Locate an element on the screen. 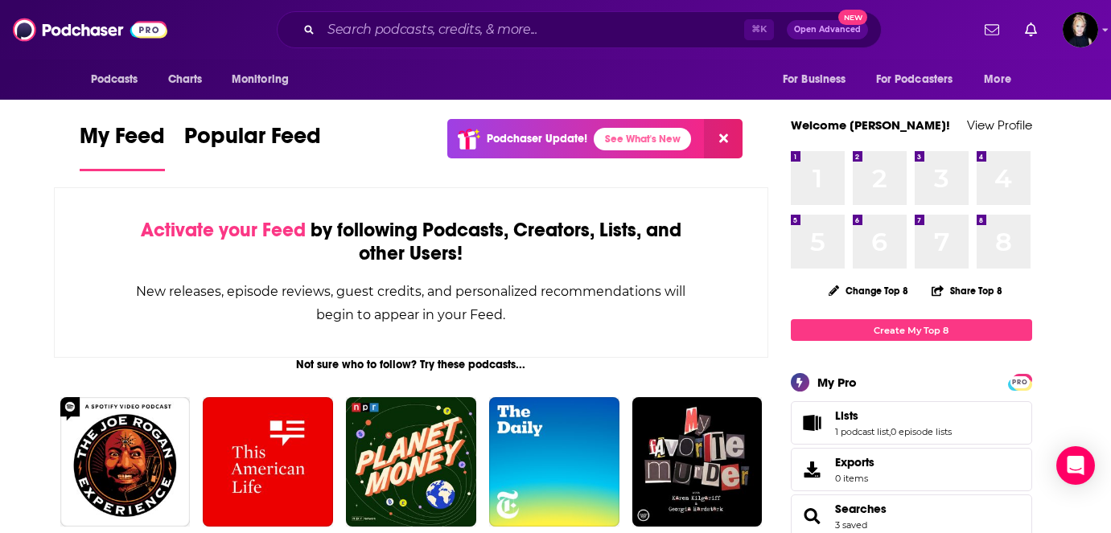 The width and height of the screenshot is (1111, 533). a: Podchaser - Follow, Share and Rate Podcasts is located at coordinates (90, 30).